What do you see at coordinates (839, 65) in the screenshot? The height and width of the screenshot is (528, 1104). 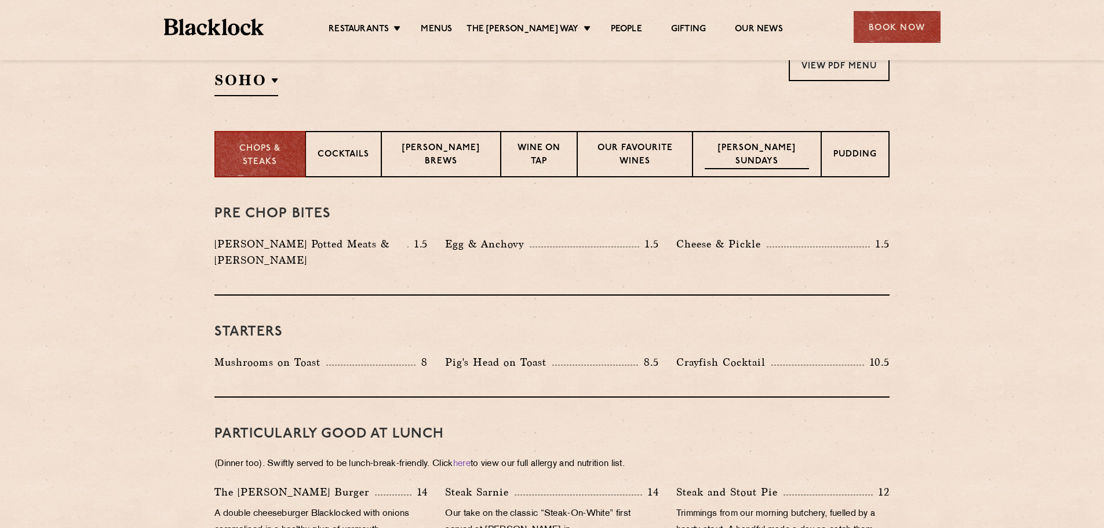 I see `a: View PDF Menu` at bounding box center [839, 65].